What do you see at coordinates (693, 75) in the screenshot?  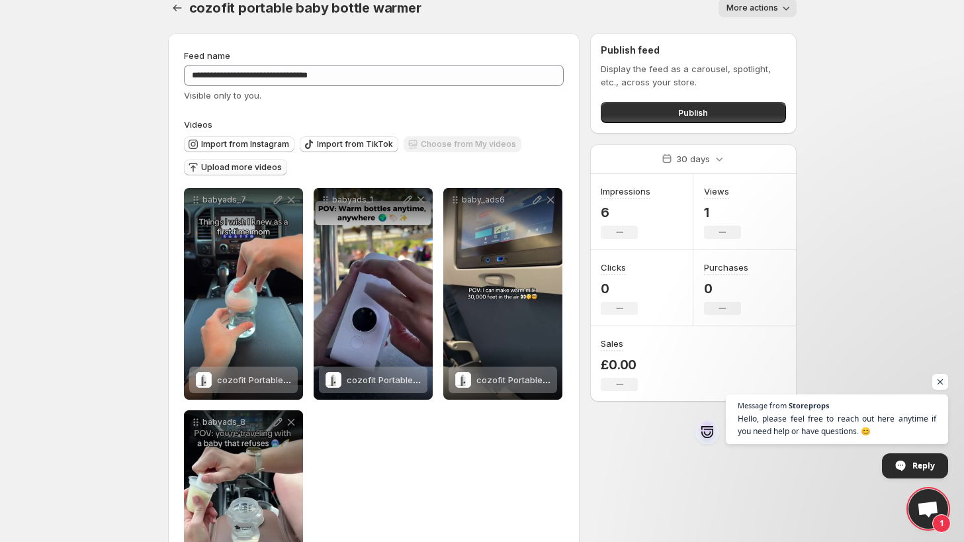 I see `p: Display the feed as a carousel, spotlight, etc., across your store.` at bounding box center [693, 75].